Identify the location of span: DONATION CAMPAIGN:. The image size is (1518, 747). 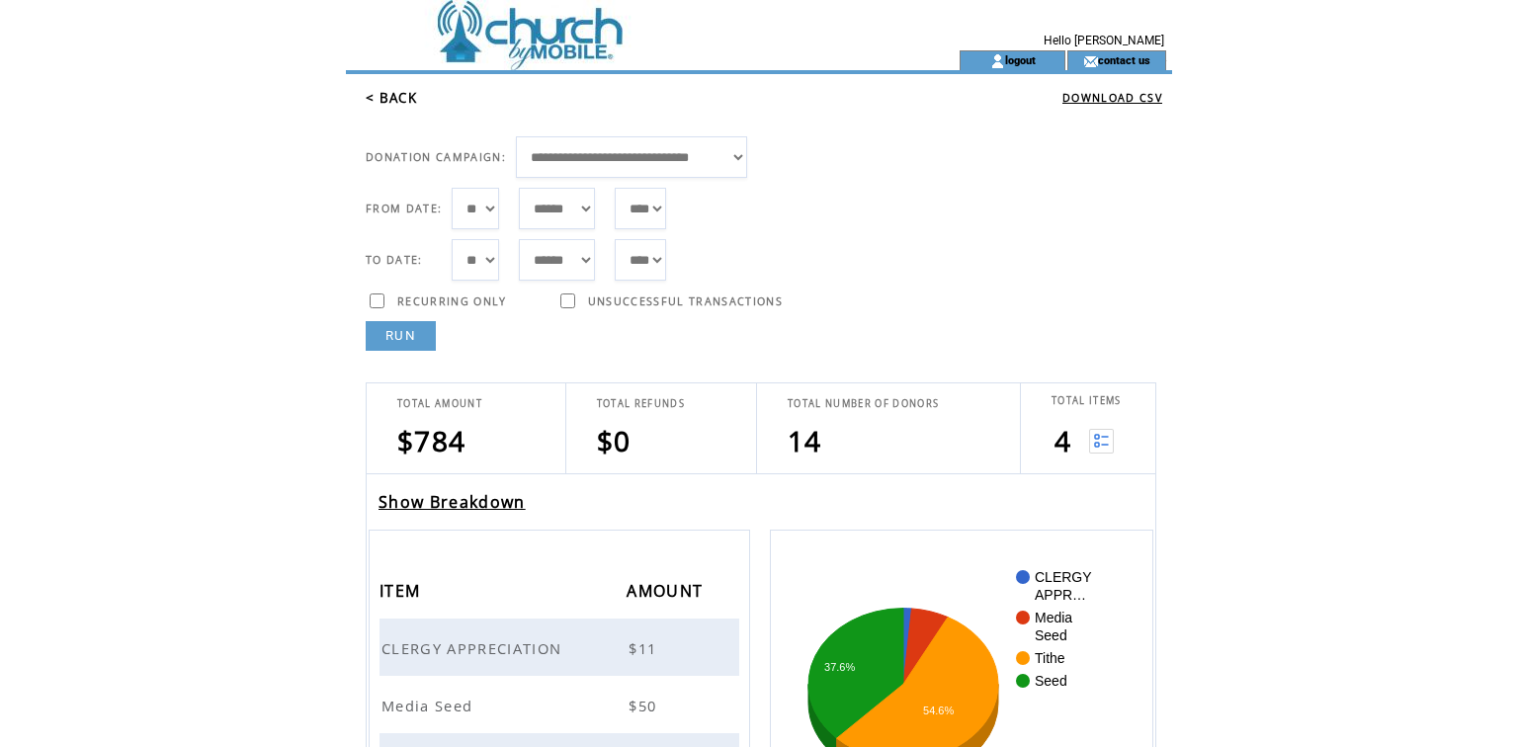
(436, 157).